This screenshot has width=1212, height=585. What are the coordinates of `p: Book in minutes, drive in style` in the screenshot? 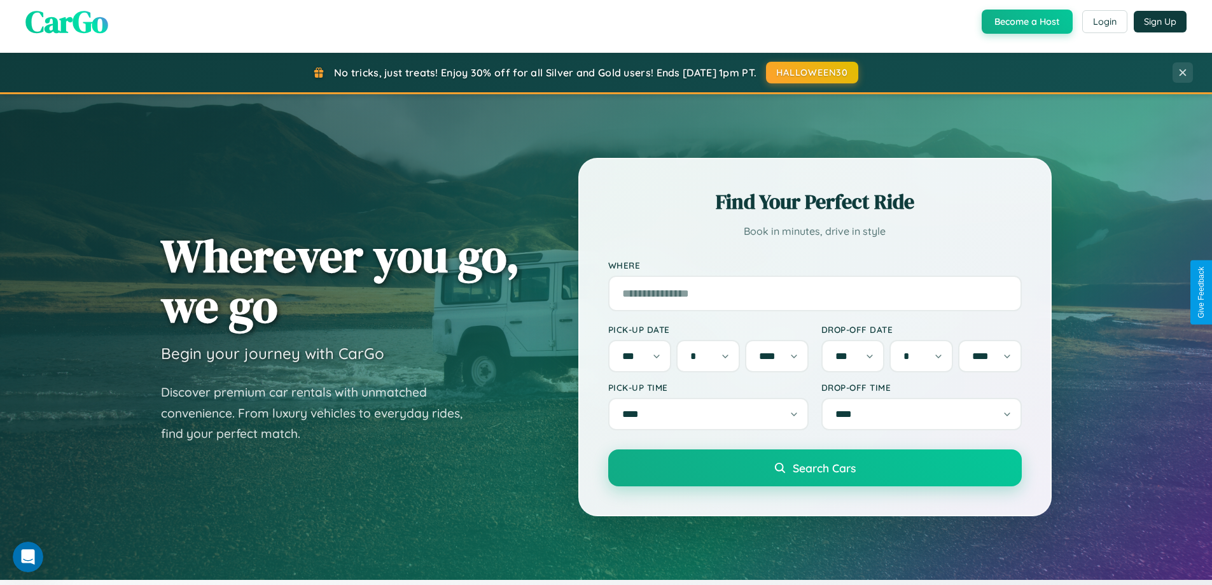 It's located at (815, 231).